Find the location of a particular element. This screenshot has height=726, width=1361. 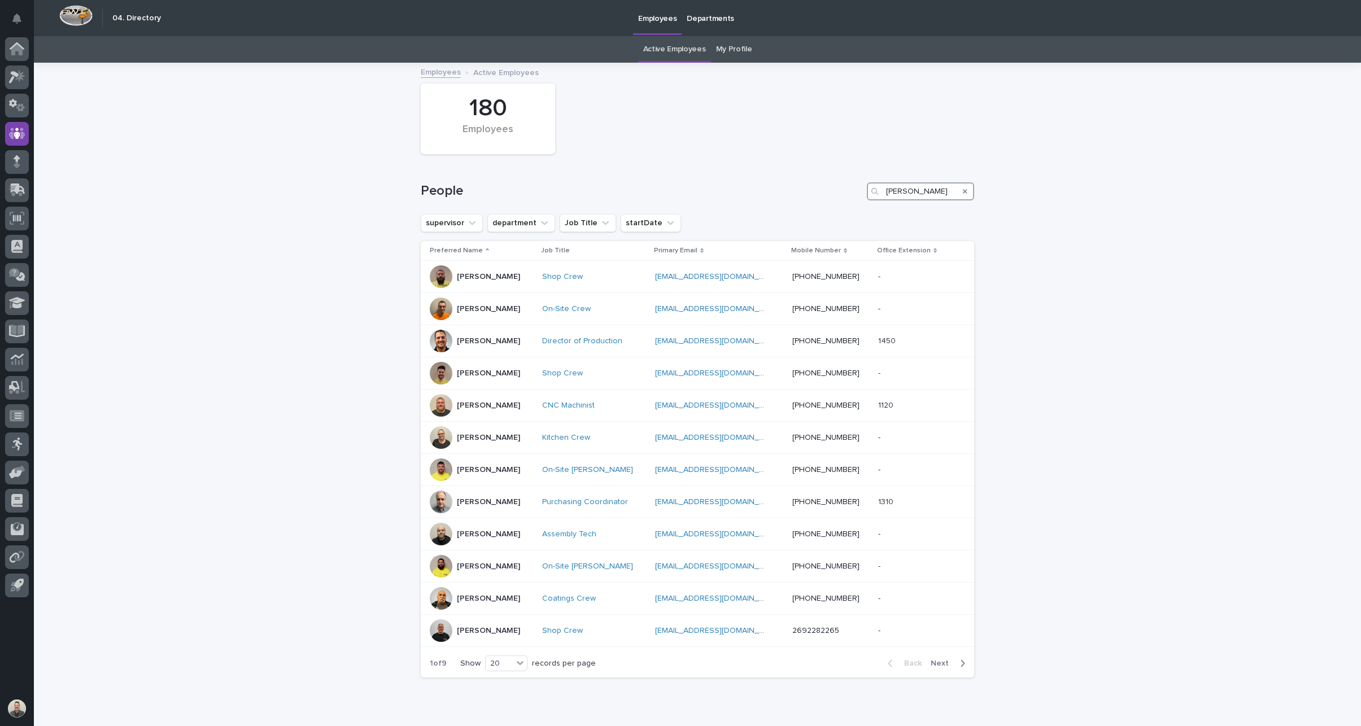

a: Purchasing Coordinator is located at coordinates (585, 502).